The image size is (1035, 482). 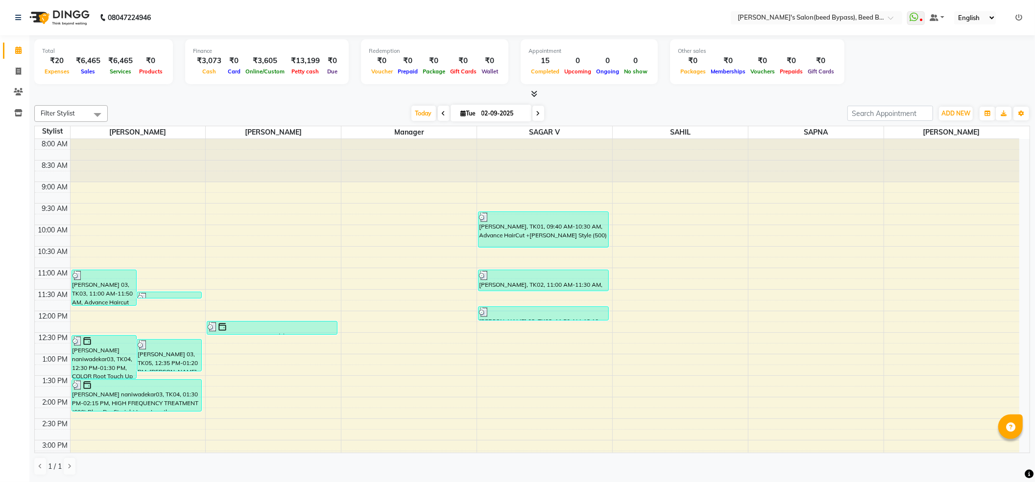 What do you see at coordinates (306, 71) in the screenshot?
I see `span: Petty cash` at bounding box center [306, 71].